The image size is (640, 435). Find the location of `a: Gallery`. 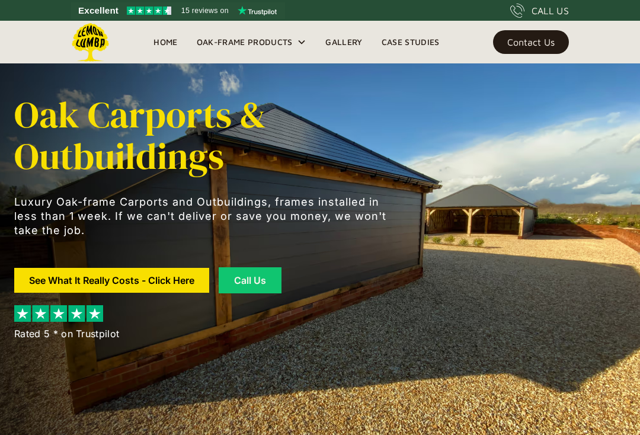

a: Gallery is located at coordinates (344, 42).